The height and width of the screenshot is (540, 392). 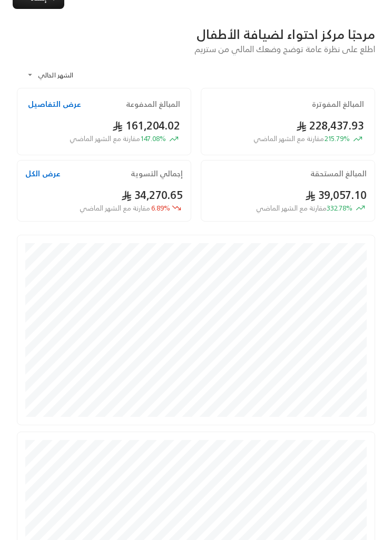 What do you see at coordinates (152, 195) in the screenshot?
I see `span: 34,270.65` at bounding box center [152, 195].